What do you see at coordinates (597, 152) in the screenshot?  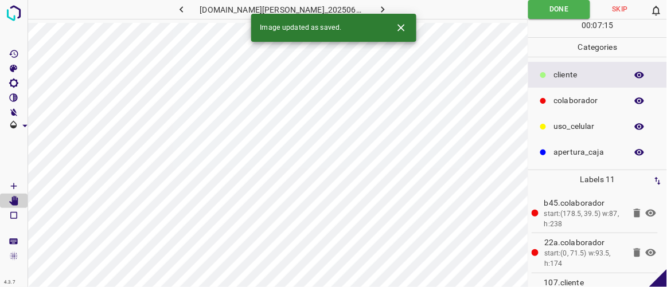 I see `div: apertura_caja` at bounding box center [597, 152].